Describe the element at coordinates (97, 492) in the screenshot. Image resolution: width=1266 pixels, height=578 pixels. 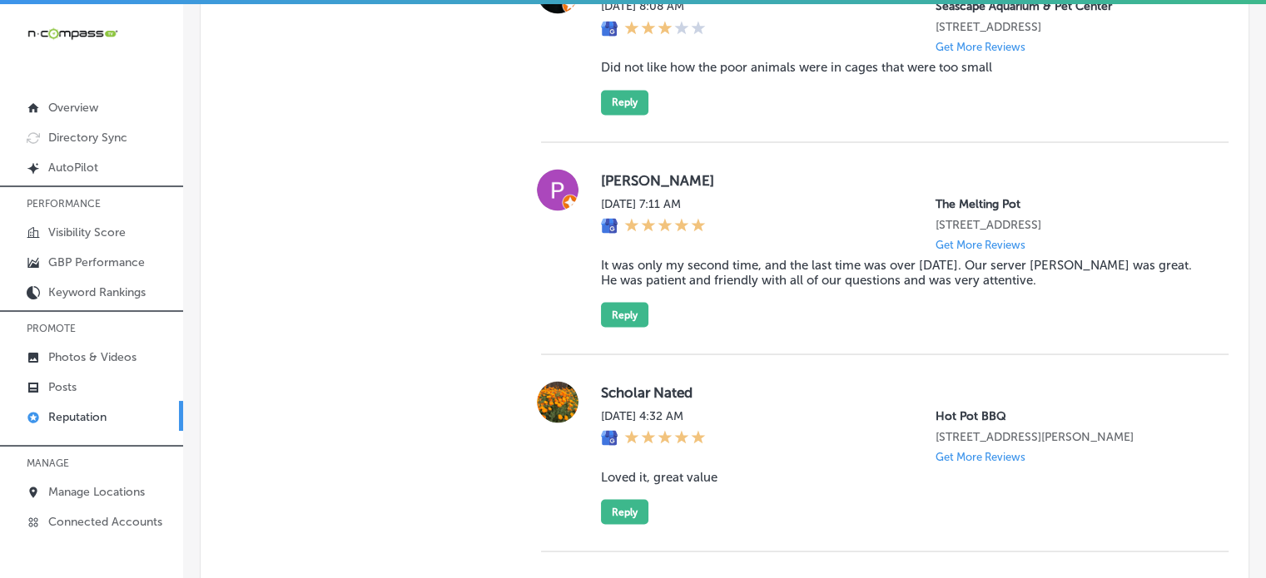
I see `p: Manage Locations` at that location.